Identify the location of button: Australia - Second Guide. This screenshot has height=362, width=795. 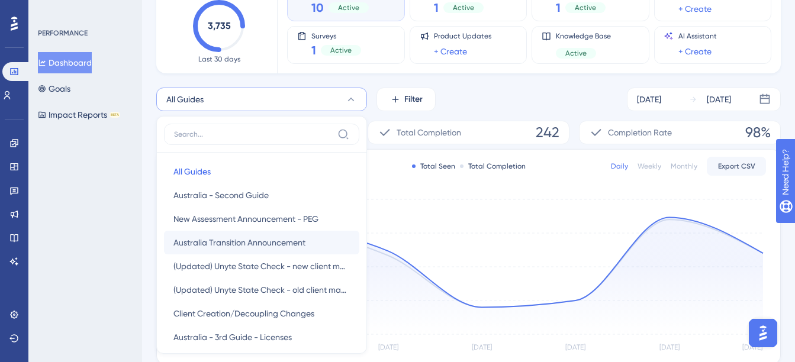
(262, 195).